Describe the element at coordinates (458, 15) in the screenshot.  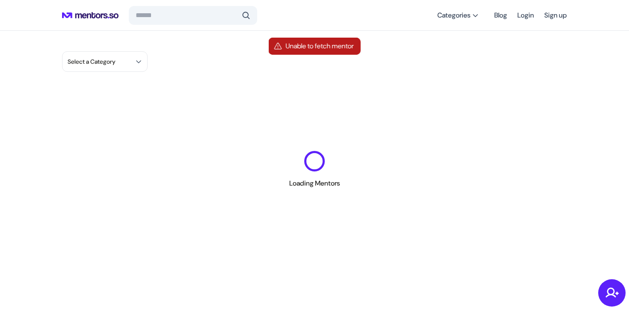
I see `button: Categories` at that location.